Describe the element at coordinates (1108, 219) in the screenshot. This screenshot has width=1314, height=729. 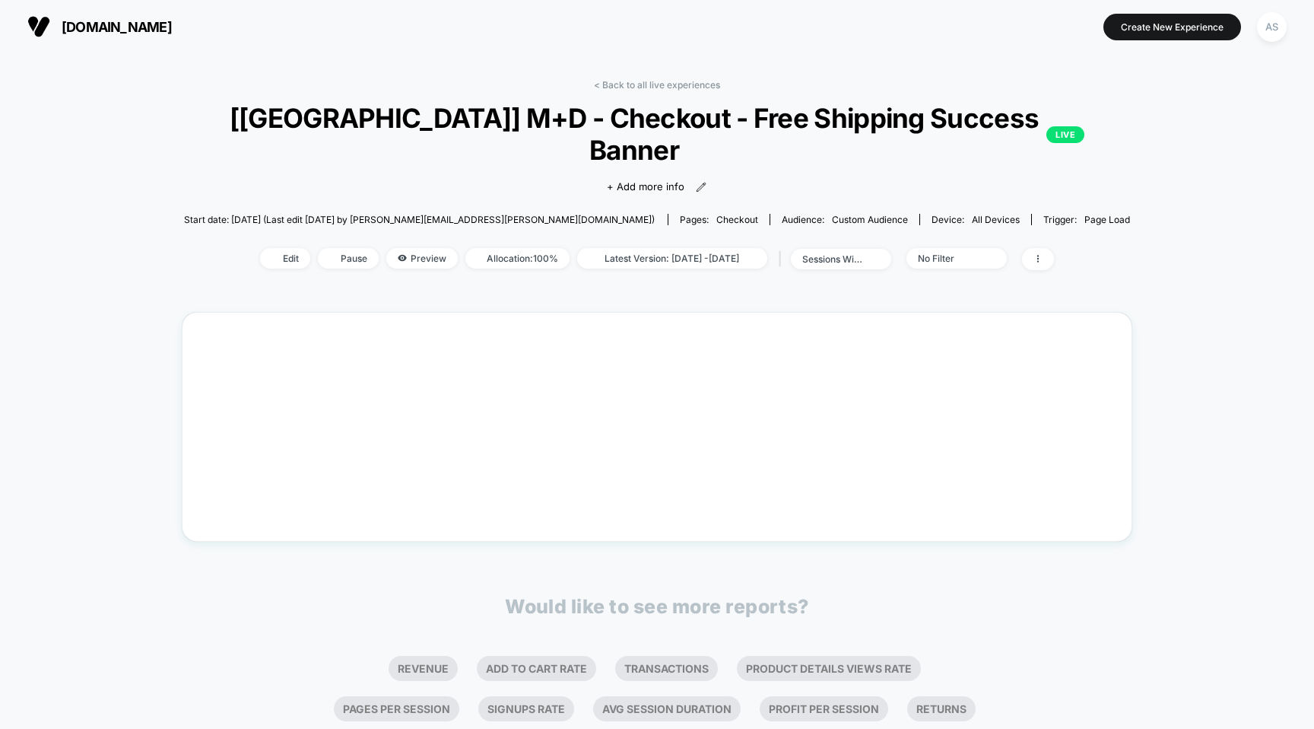
I see `span: Page Load` at that location.